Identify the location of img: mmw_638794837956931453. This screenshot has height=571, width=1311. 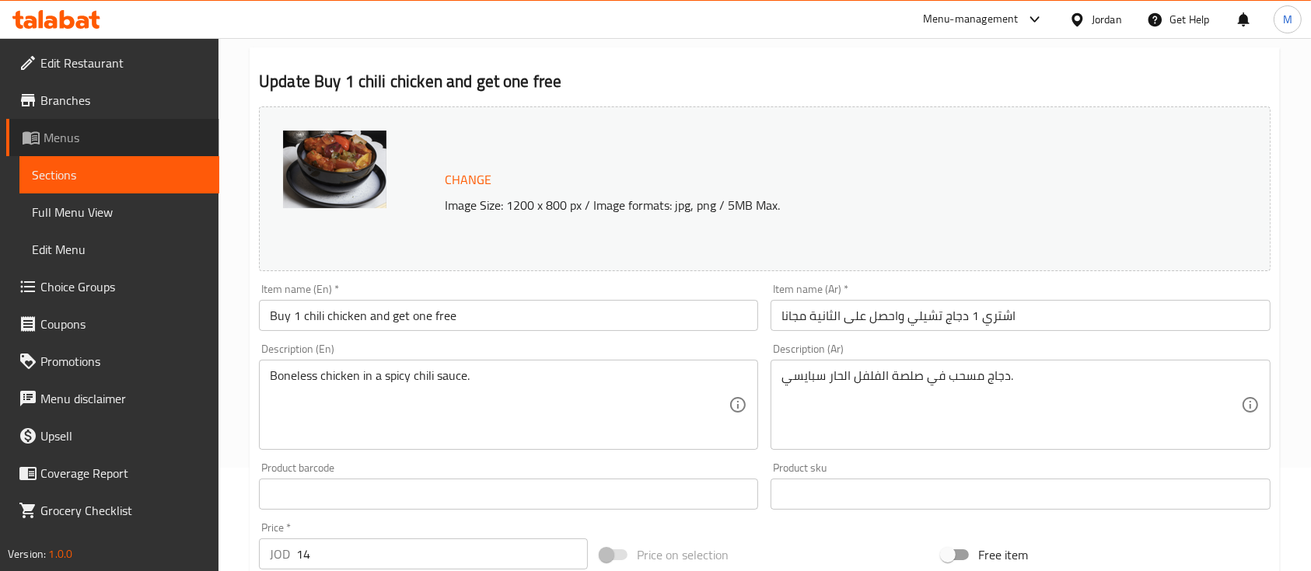
(334, 169).